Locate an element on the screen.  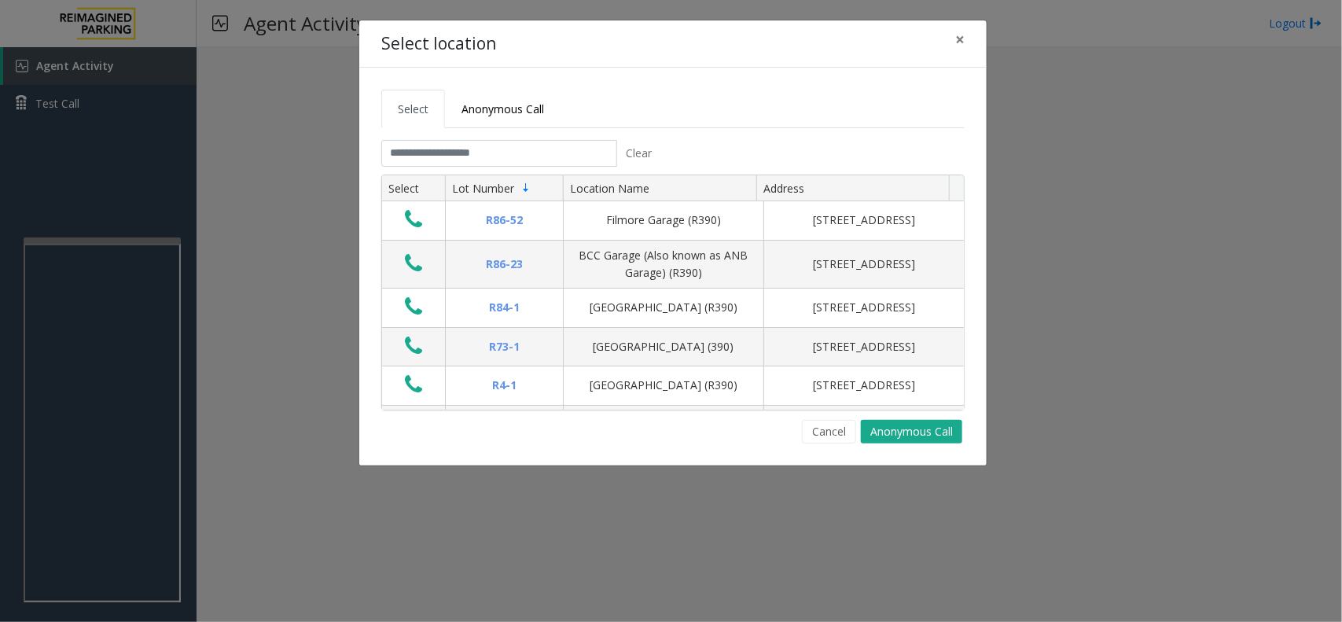
span: Anonymous Call is located at coordinates (503, 109).